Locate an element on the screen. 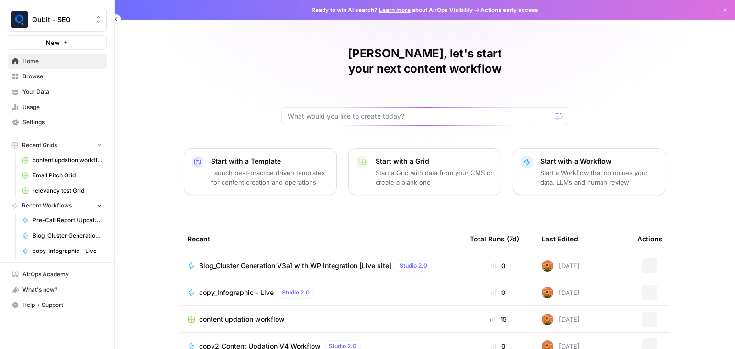  button: Start with a WorkflowStart a Workflow that combines your data, LLMs and human review is located at coordinates (589, 172).